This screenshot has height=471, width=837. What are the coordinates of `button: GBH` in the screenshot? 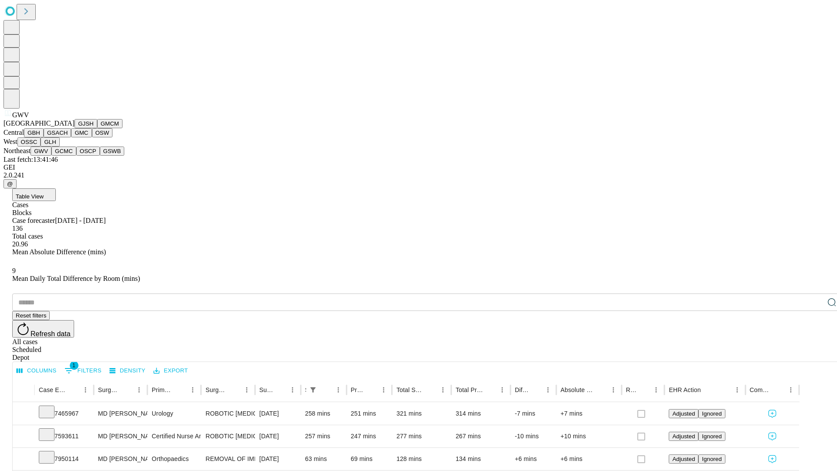 It's located at (34, 133).